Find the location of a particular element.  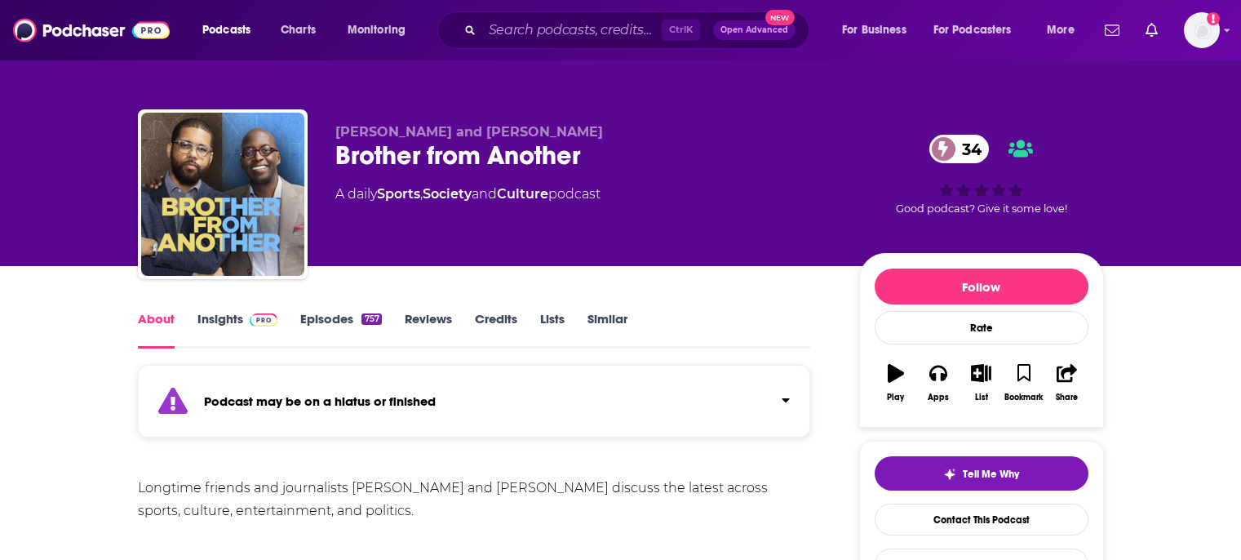

div: Search podcasts, credits, & more... is located at coordinates (639, 30).